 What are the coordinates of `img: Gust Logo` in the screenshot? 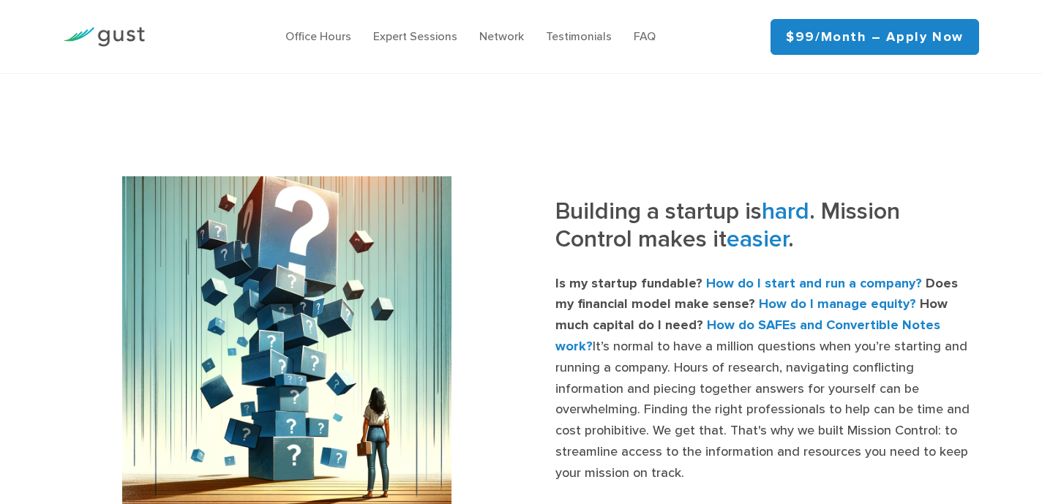 It's located at (104, 37).